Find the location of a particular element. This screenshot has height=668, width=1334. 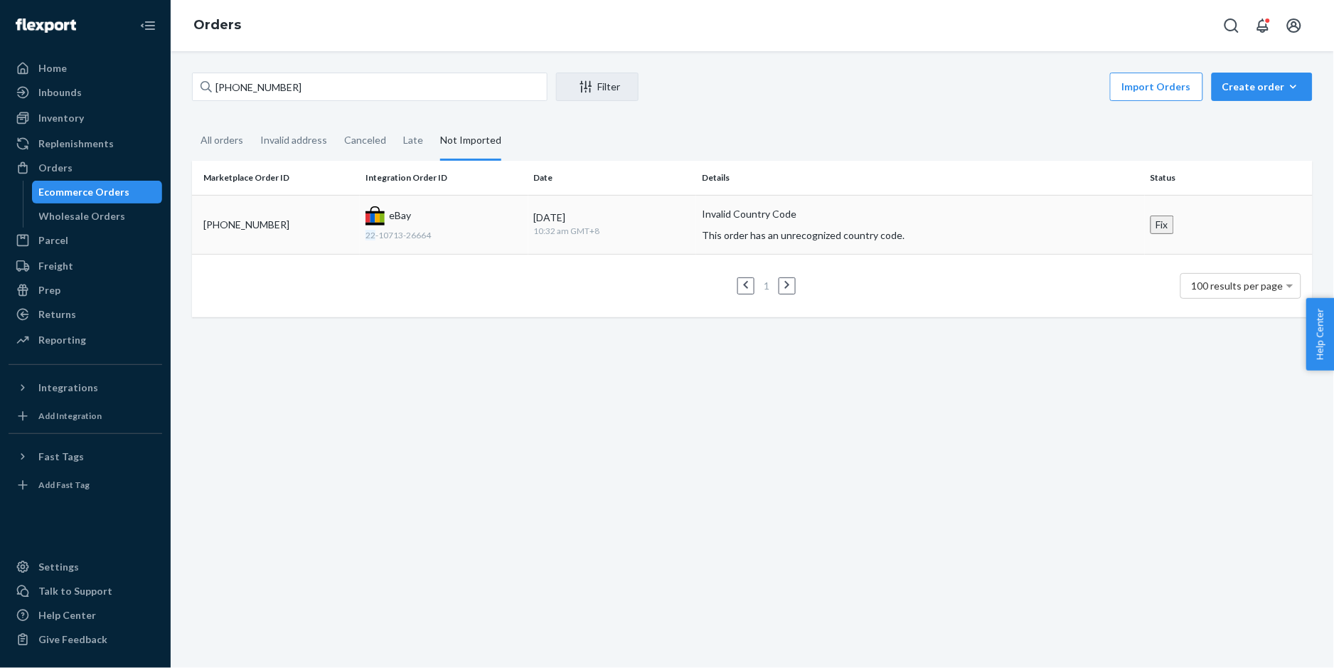

th: Date is located at coordinates (612, 178).